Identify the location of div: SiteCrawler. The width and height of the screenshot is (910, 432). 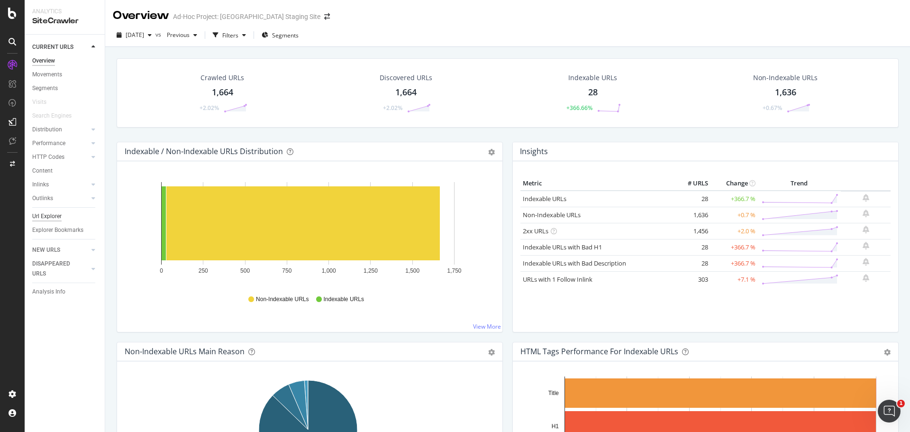
(64, 21).